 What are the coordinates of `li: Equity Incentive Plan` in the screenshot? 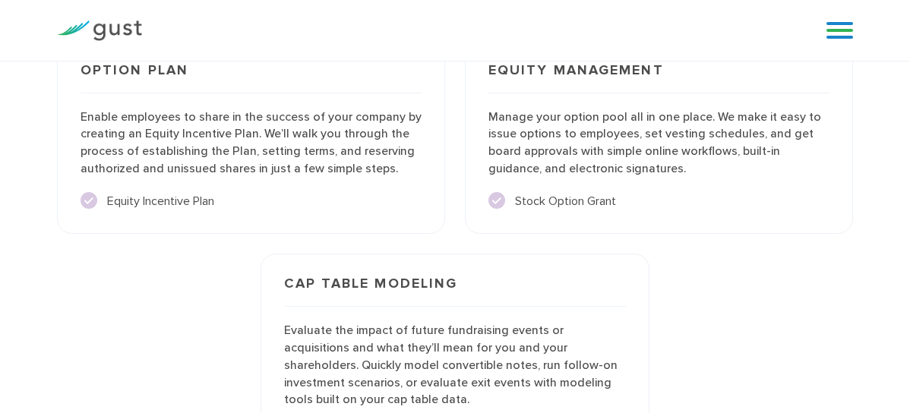 It's located at (251, 201).